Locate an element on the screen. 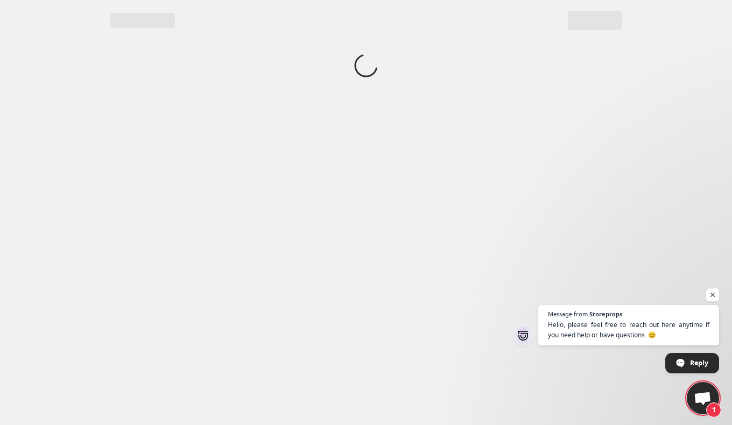 This screenshot has height=425, width=732. span: Message from is located at coordinates (568, 314).